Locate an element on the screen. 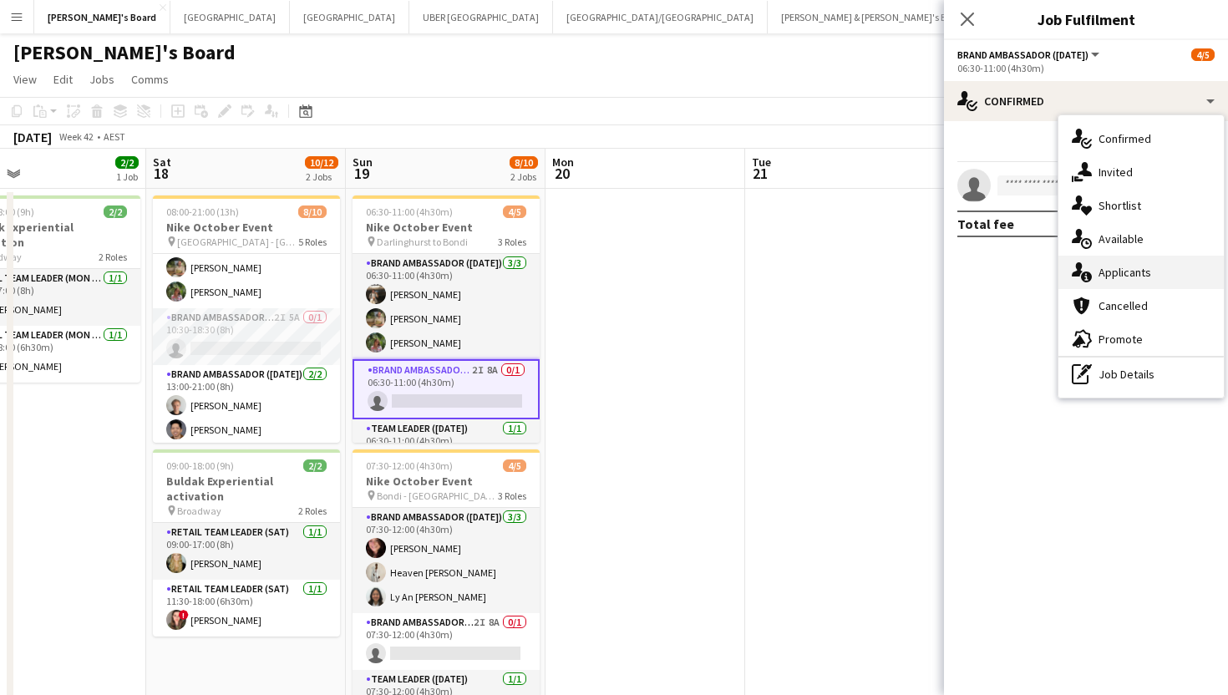 This screenshot has height=695, width=1228. span: Invited is located at coordinates (1115, 172).